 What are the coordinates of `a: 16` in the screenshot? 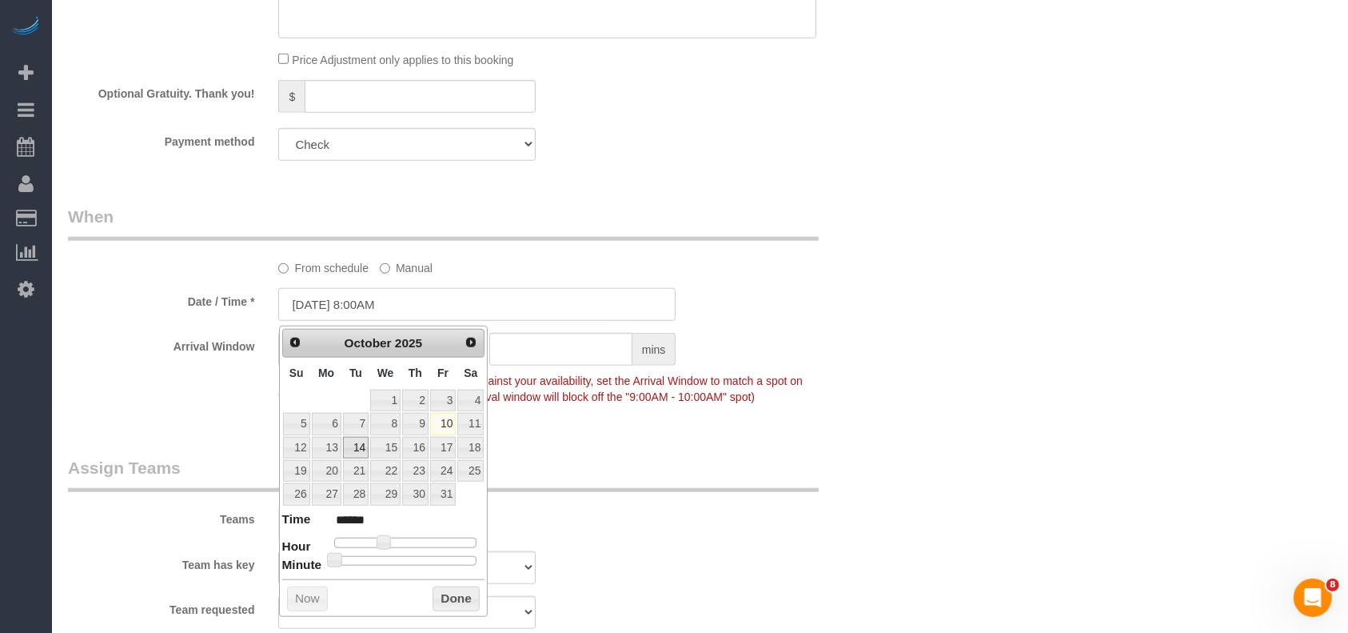 It's located at (415, 447).